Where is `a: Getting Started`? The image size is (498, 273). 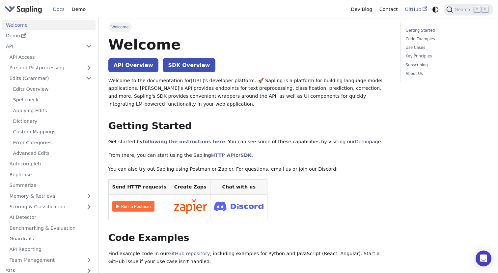 a: Getting Started is located at coordinates (446, 30).